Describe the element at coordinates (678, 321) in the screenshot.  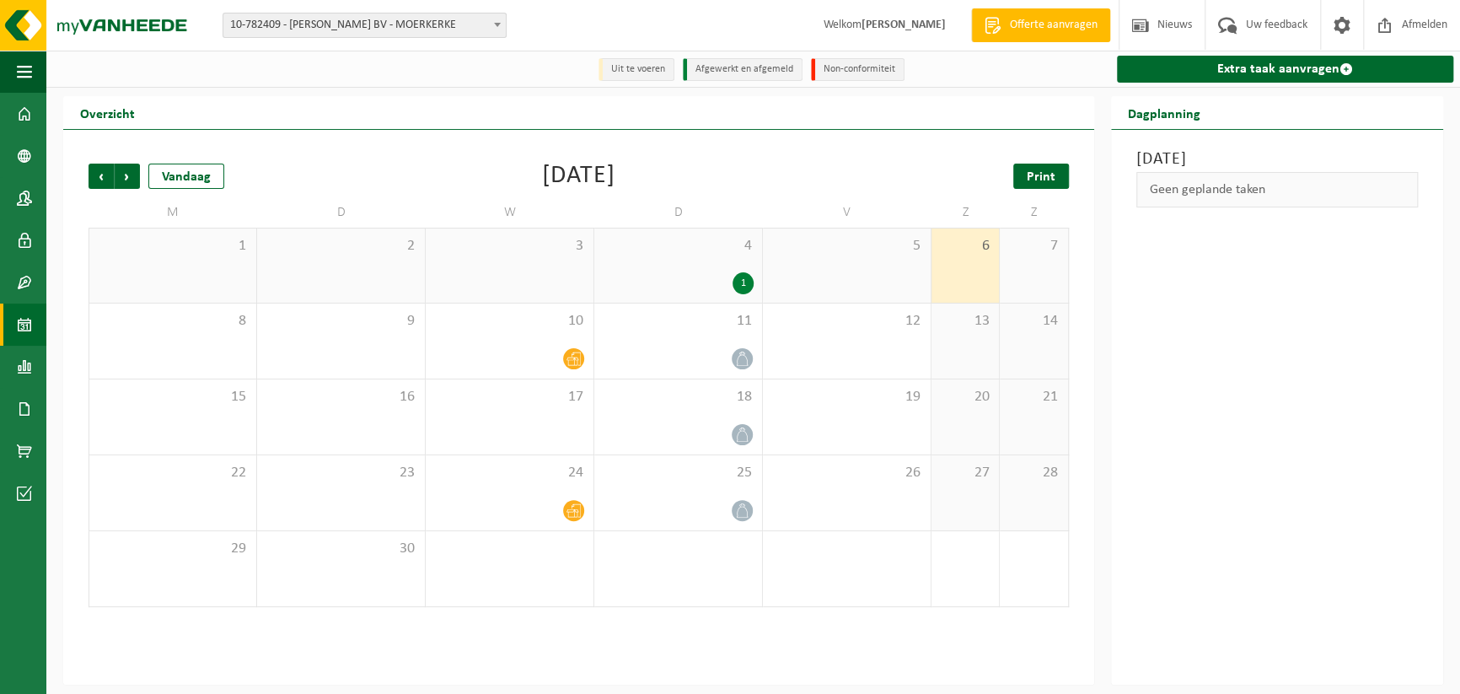
I see `span: 11` at that location.